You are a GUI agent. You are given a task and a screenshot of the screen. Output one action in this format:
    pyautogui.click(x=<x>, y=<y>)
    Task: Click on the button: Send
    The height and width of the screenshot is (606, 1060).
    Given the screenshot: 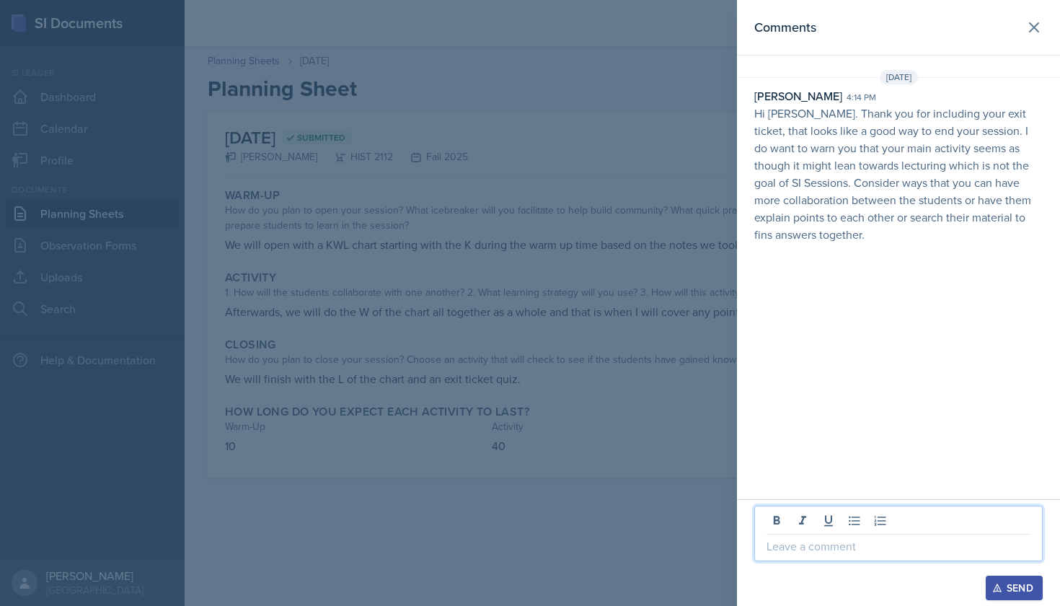 What is the action you would take?
    pyautogui.click(x=1014, y=588)
    